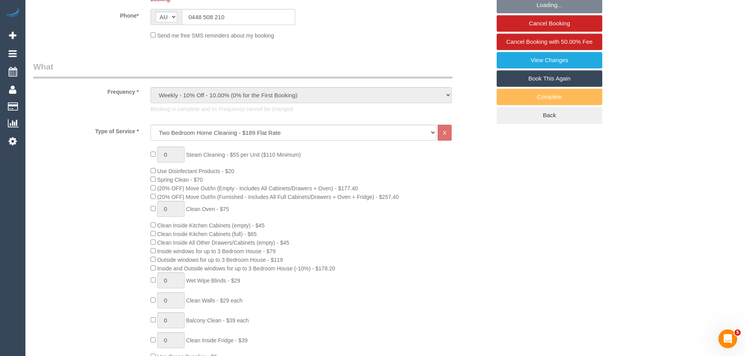 The image size is (745, 356). Describe the element at coordinates (217, 321) in the screenshot. I see `span: Balcony Clean - $39 each` at that location.